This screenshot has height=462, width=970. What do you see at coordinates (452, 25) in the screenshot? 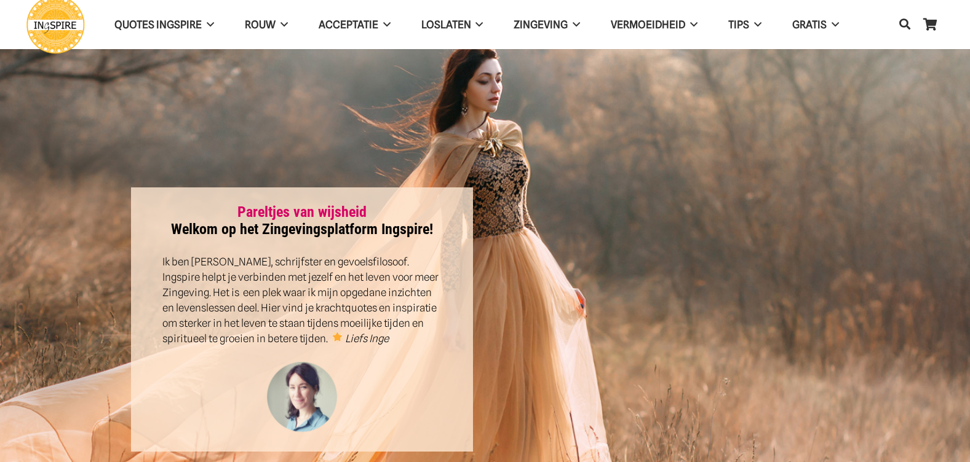
I see `a: Loslaten` at bounding box center [452, 25].